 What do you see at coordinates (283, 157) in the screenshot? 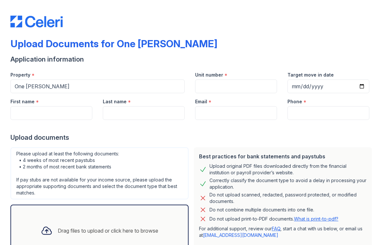
I see `div: Best practices for bank statements and paystubs` at bounding box center [283, 157].